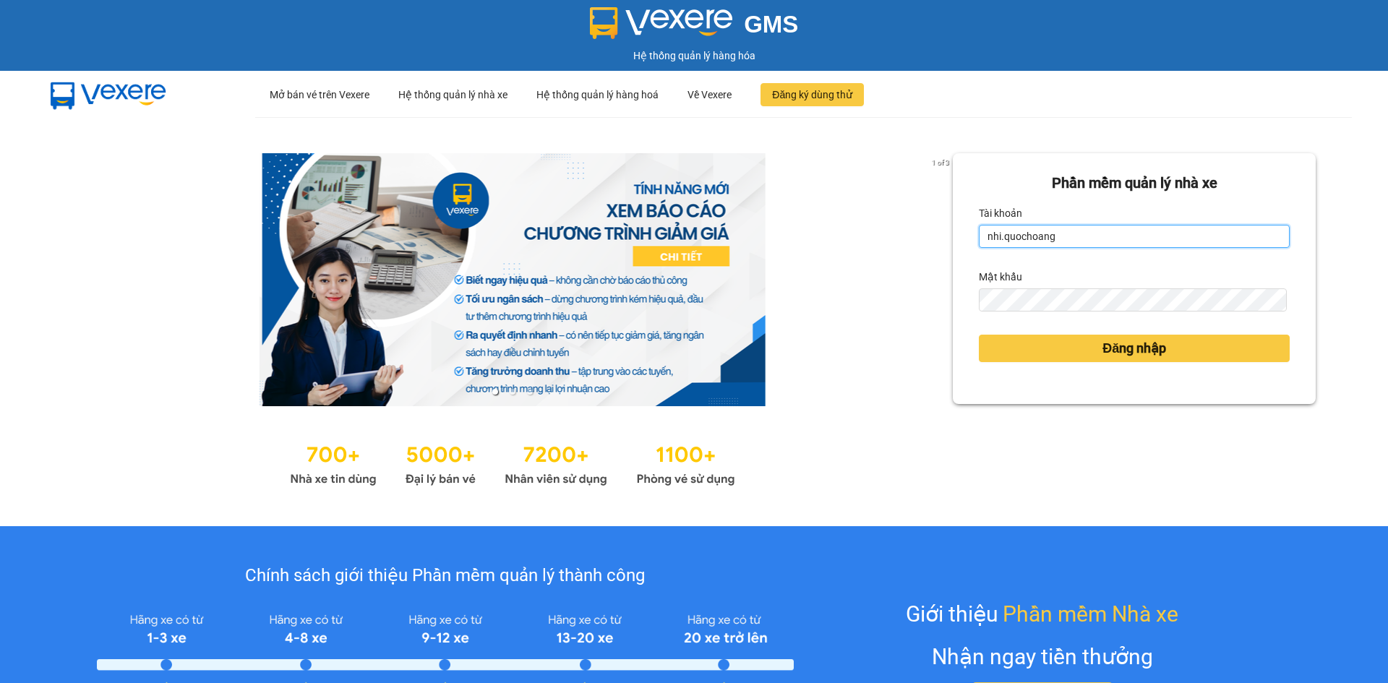 The image size is (1388, 683). I want to click on div: Hệ thống quản lý nhà xe, so click(453, 95).